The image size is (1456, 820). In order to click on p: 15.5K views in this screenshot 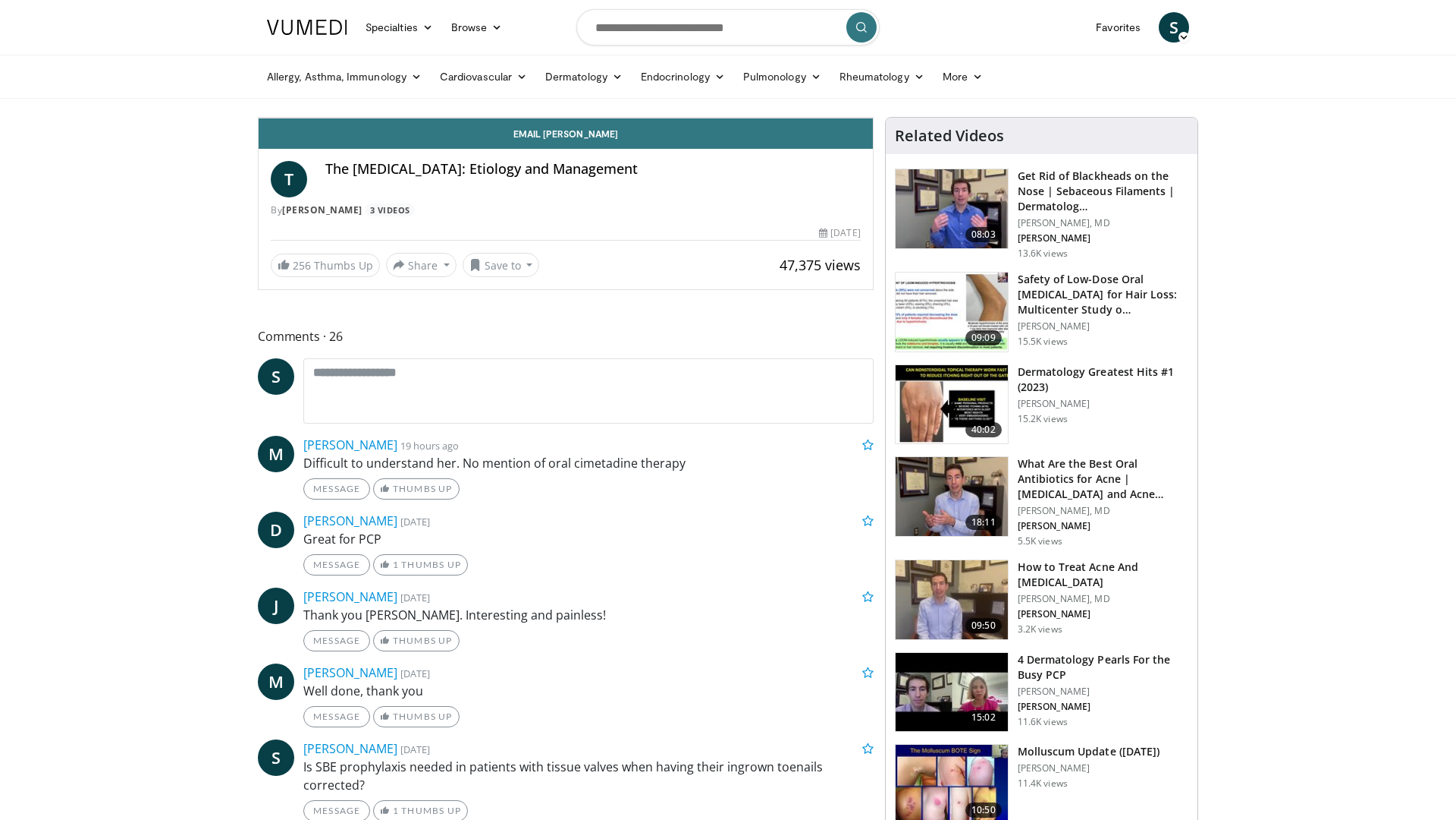, I will do `click(1043, 342)`.